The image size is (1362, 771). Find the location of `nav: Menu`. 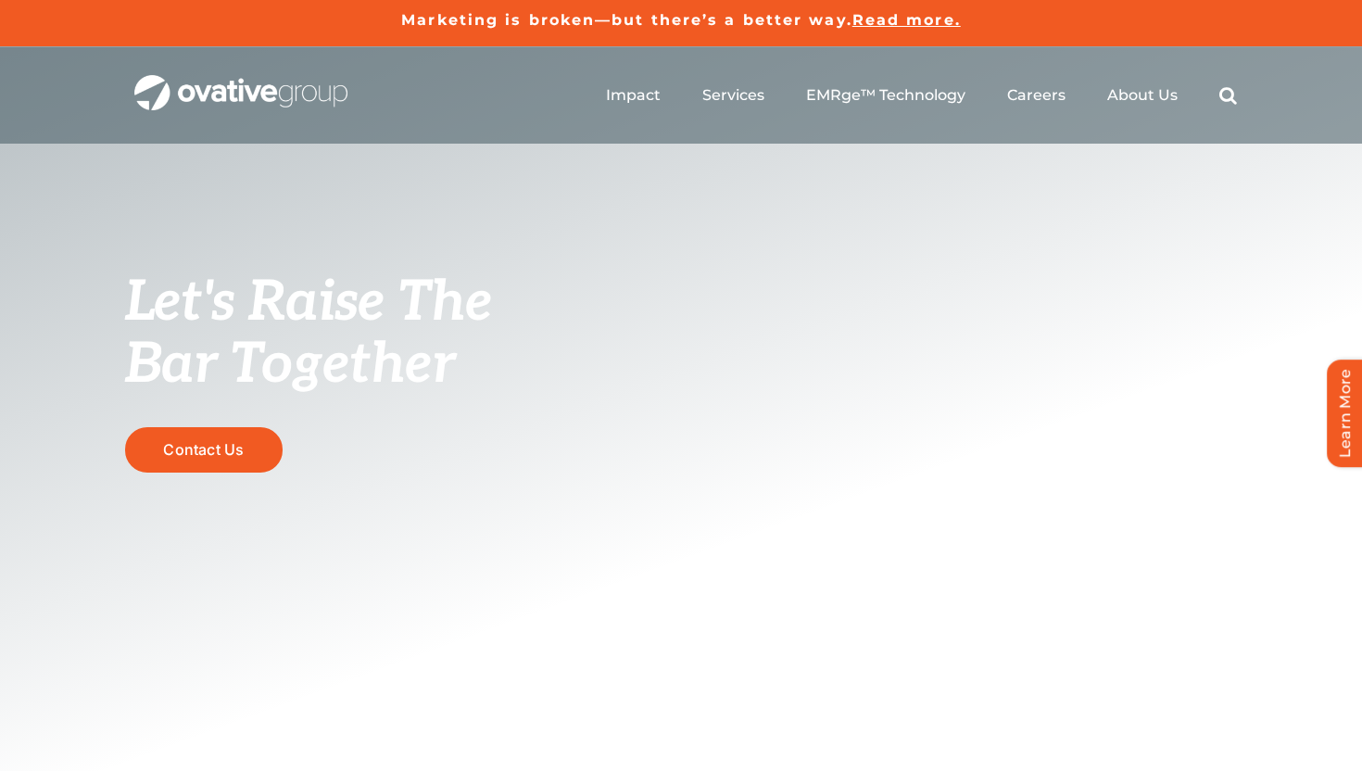

nav: Menu is located at coordinates (921, 95).